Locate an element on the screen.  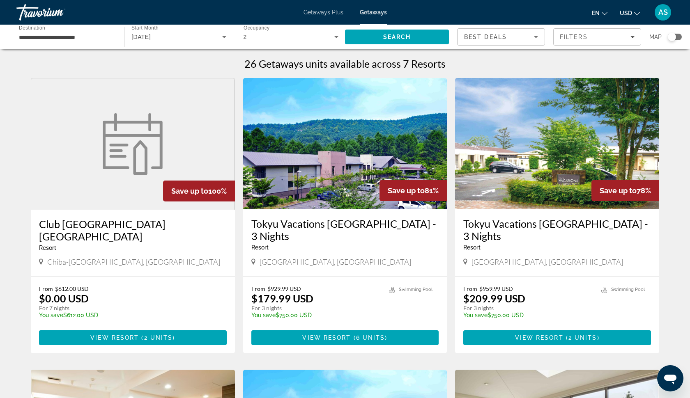
button: View Resort(6 units) is located at coordinates (345, 338).